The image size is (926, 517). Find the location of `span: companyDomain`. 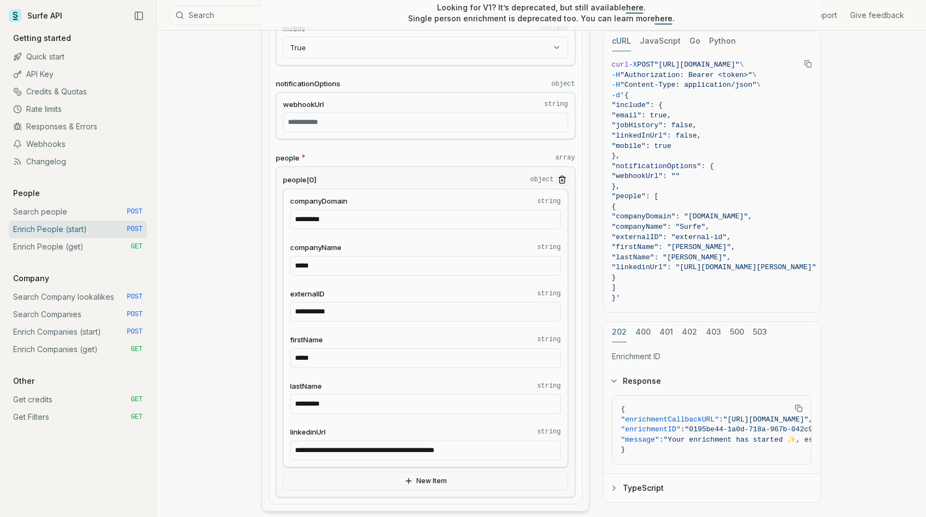

span: companyDomain is located at coordinates (318, 201).